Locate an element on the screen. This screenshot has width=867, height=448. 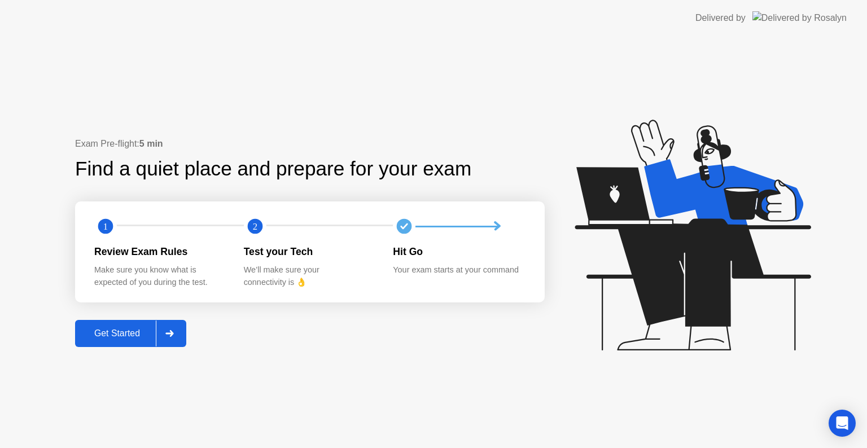
div: Exam Pre-flight: is located at coordinates (310, 144).